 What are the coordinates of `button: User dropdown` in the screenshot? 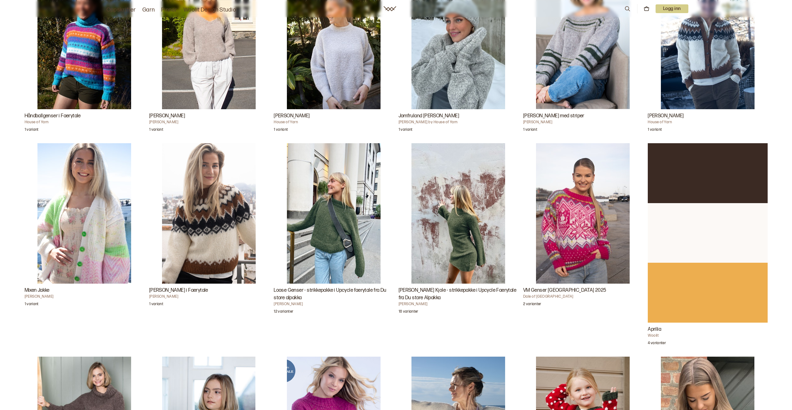 It's located at (672, 9).